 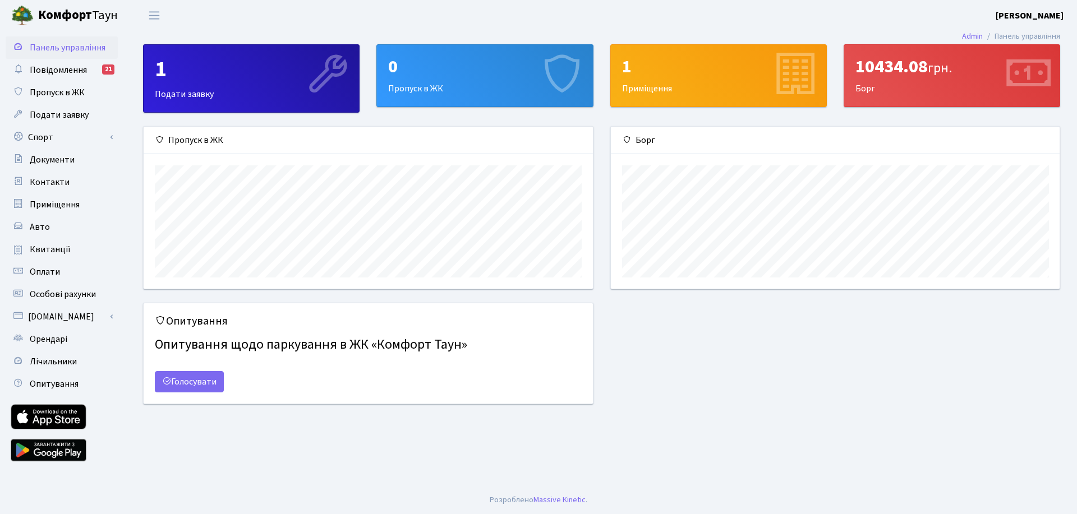 What do you see at coordinates (62, 48) in the screenshot?
I see `a: Панель управління` at bounding box center [62, 48].